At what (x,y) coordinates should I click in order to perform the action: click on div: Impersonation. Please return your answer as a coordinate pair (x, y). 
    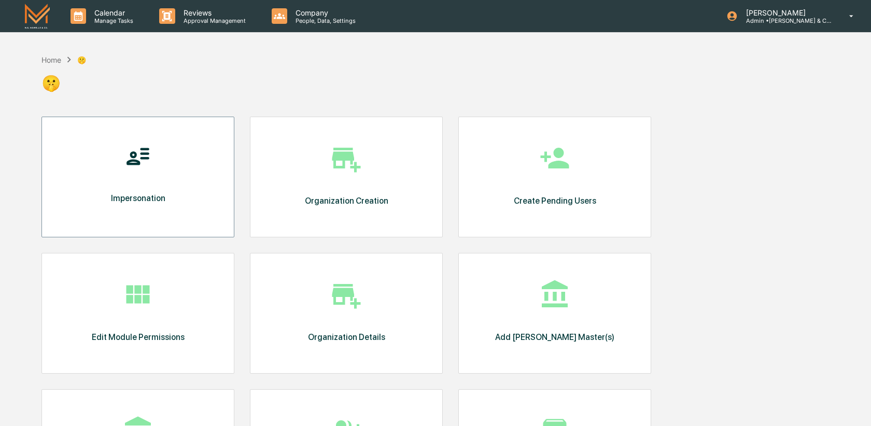
    Looking at the image, I should click on (138, 198).